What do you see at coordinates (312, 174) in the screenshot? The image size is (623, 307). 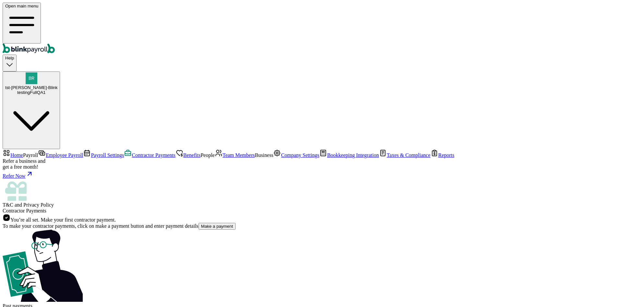 I see `a: Refer Now` at bounding box center [312, 174].